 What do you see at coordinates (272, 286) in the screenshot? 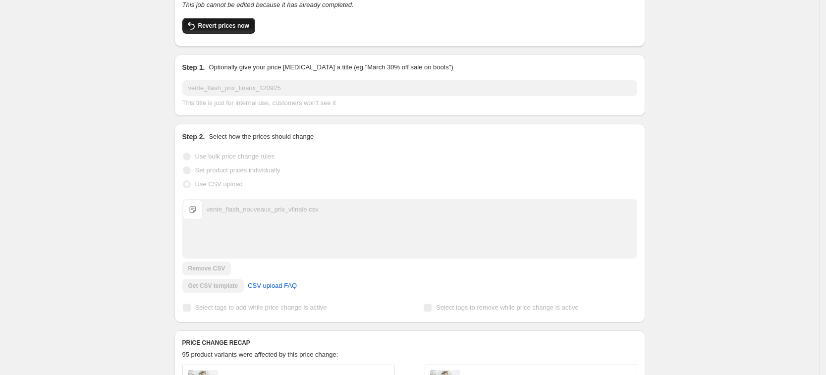
I see `span: CSV upload FAQ` at bounding box center [272, 286].